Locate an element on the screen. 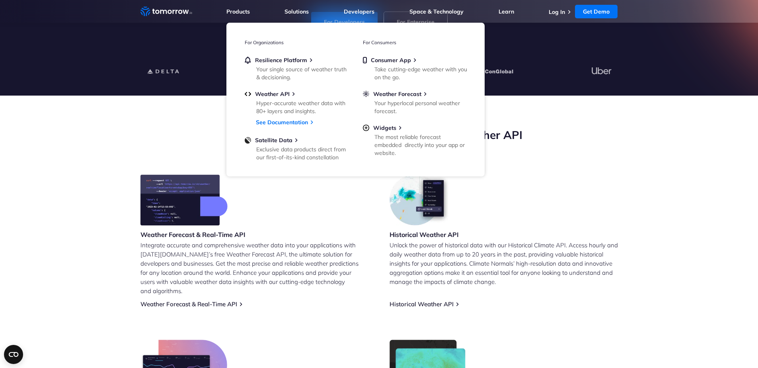  div: Exclusive data products direct from our first-of-its-kind constellation is located at coordinates (302, 153).